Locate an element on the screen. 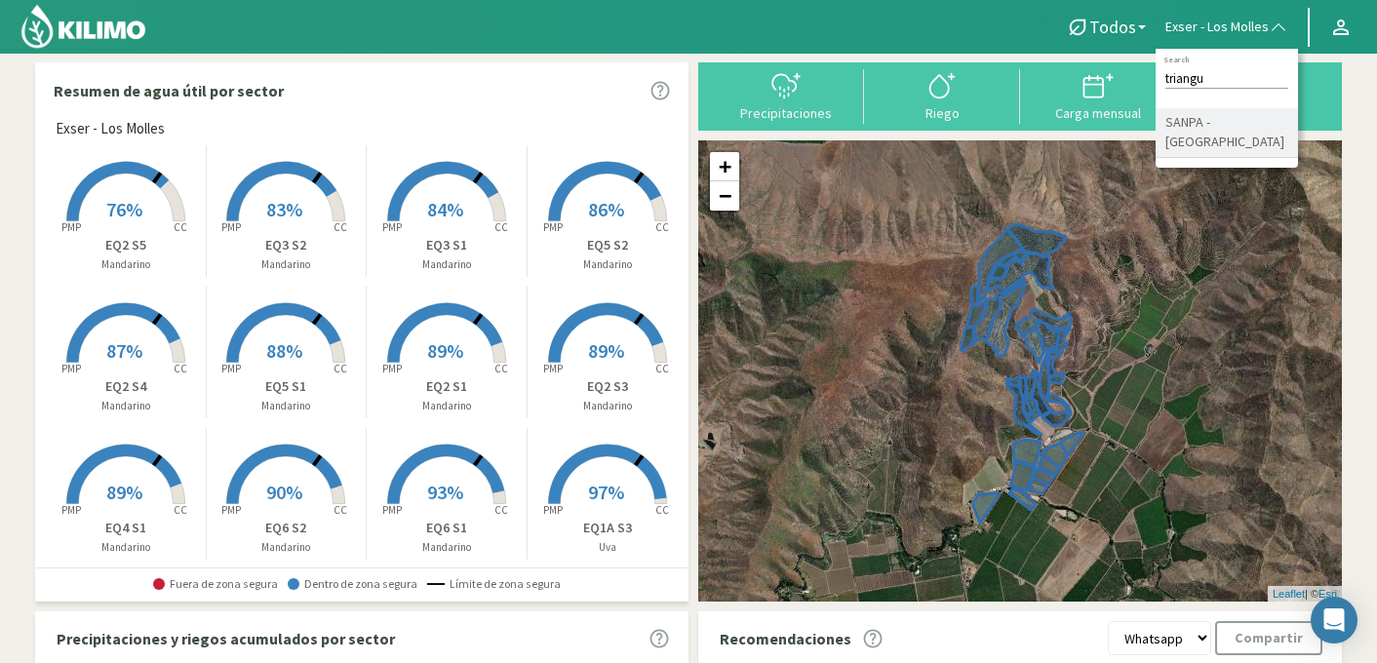 This screenshot has width=1377, height=663. p: EQ5 S2 is located at coordinates (607, 245).